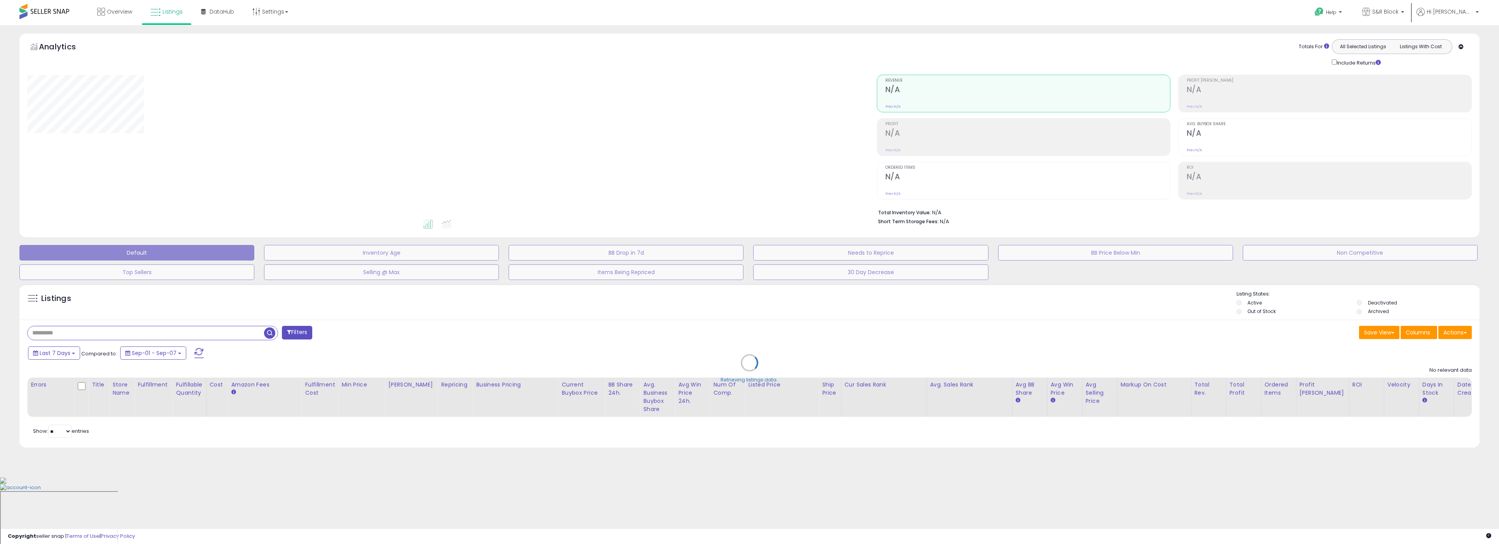 This screenshot has height=544, width=1499. I want to click on button: BB Drop in 7d, so click(626, 253).